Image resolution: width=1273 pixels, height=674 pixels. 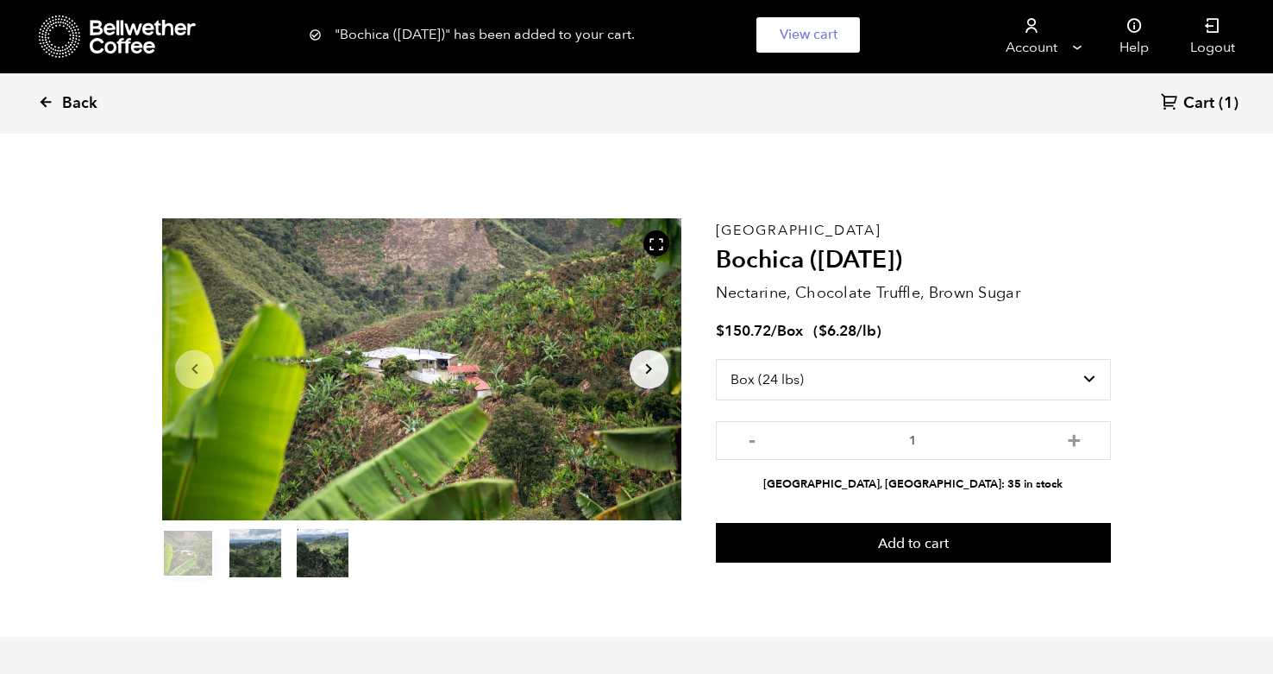 What do you see at coordinates (1199, 104) in the screenshot?
I see `span: Cart` at bounding box center [1199, 104].